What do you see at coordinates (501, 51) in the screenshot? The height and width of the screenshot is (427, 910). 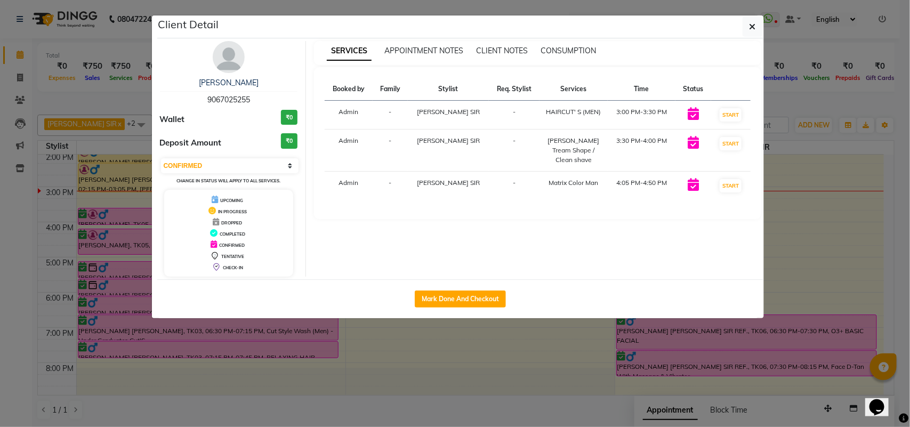 I see `span: CLIENT NOTES` at bounding box center [501, 51].